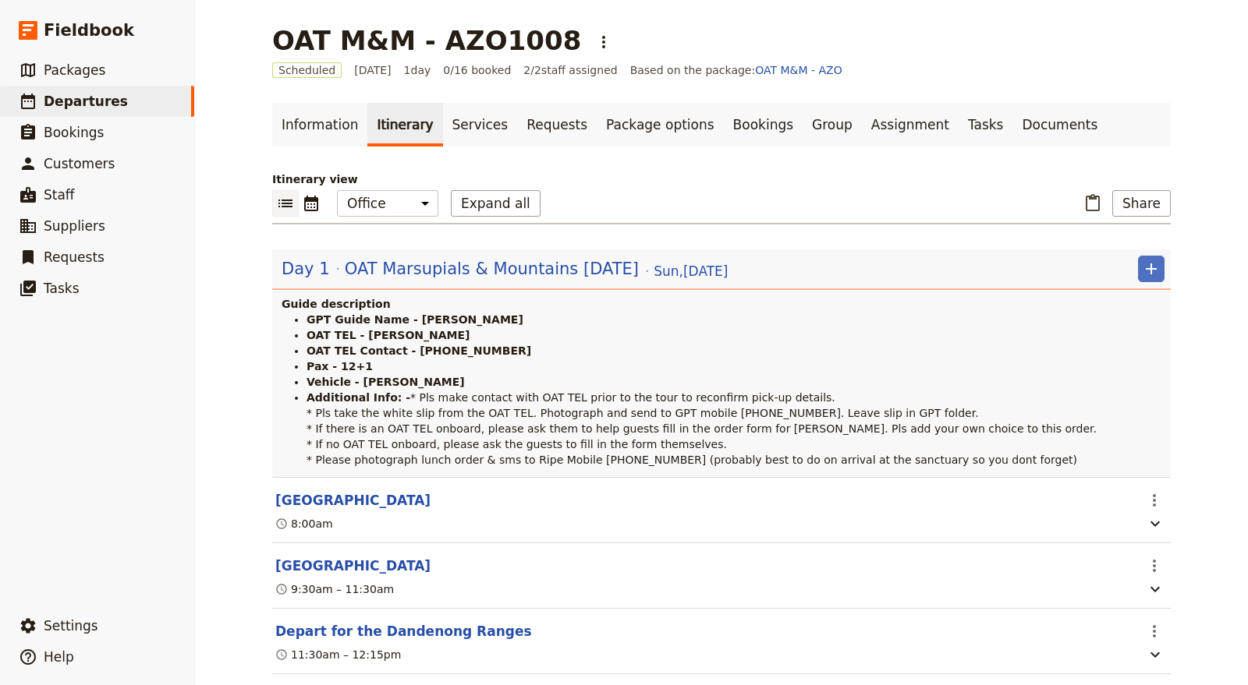  I want to click on a: Bookings, so click(763, 125).